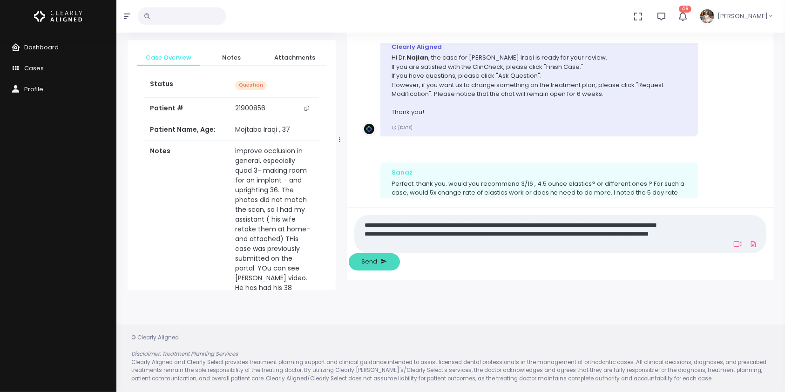 This screenshot has height=392, width=785. What do you see at coordinates (738, 244) in the screenshot?
I see `a: Add Loom Video` at bounding box center [738, 244].